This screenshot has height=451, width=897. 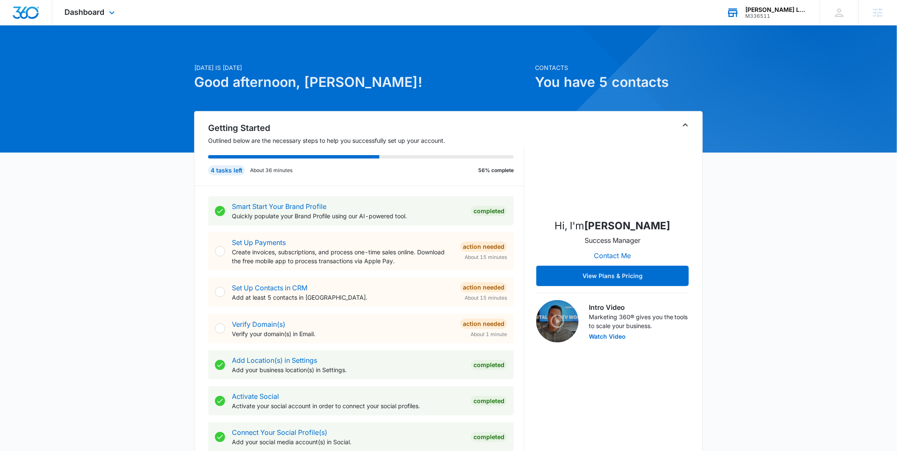 I want to click on button: Contact Me, so click(x=612, y=256).